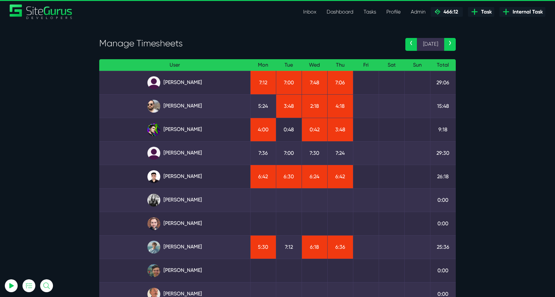  What do you see at coordinates (315, 176) in the screenshot?
I see `td: 6:24` at bounding box center [315, 176].